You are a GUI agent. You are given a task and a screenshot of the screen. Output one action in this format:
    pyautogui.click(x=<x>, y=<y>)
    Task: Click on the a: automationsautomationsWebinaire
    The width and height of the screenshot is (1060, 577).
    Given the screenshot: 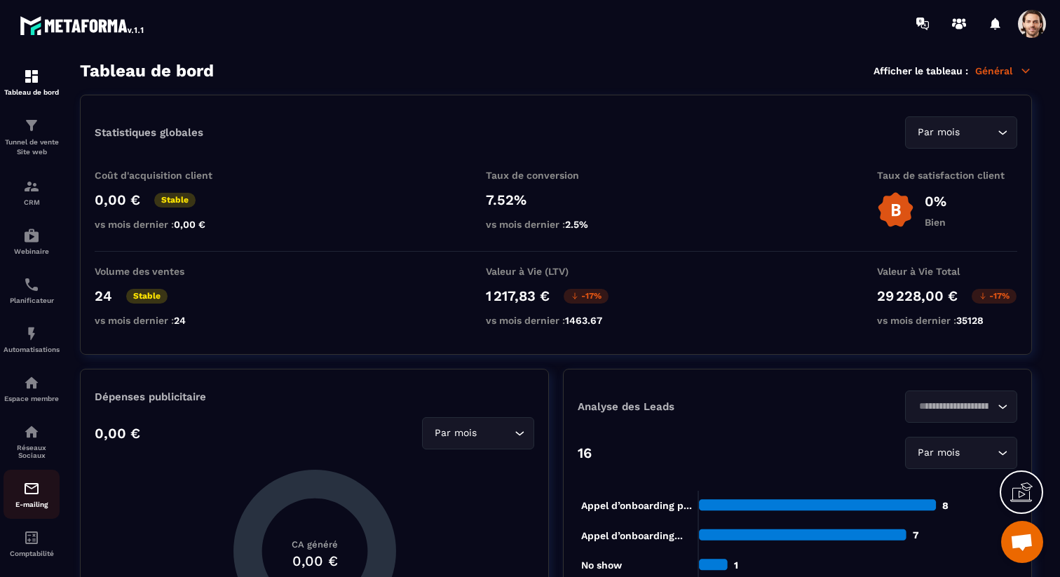 What is the action you would take?
    pyautogui.click(x=32, y=241)
    